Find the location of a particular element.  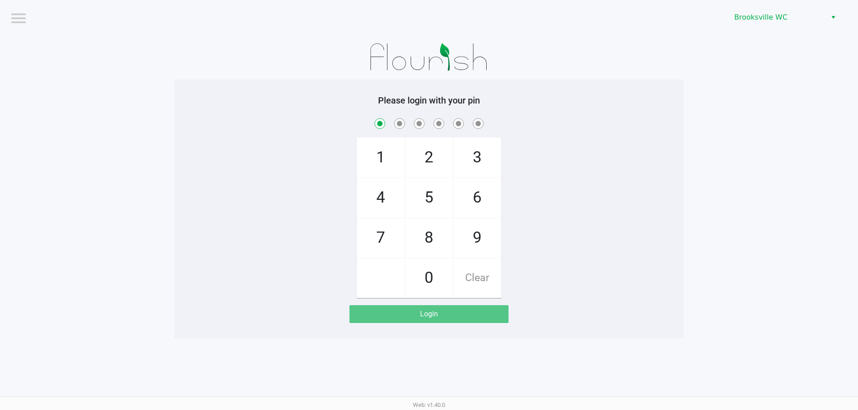

span: 3 is located at coordinates (477, 158).